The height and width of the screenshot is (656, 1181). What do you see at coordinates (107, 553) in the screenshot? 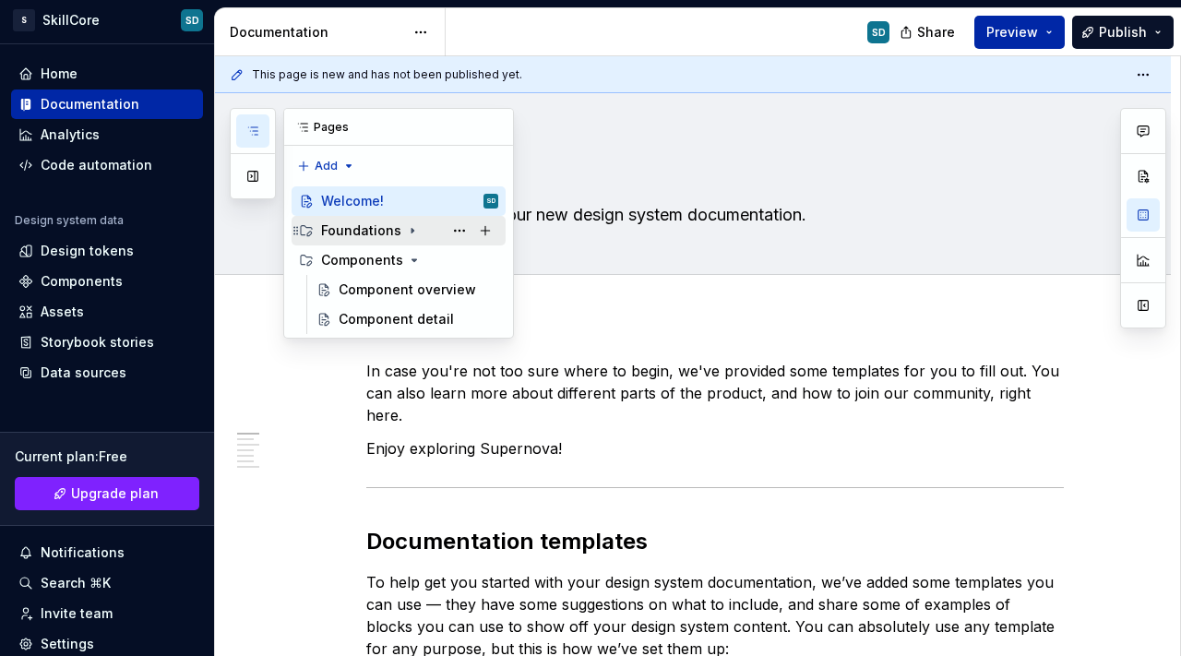
I see `button: Notifications` at bounding box center [107, 553].